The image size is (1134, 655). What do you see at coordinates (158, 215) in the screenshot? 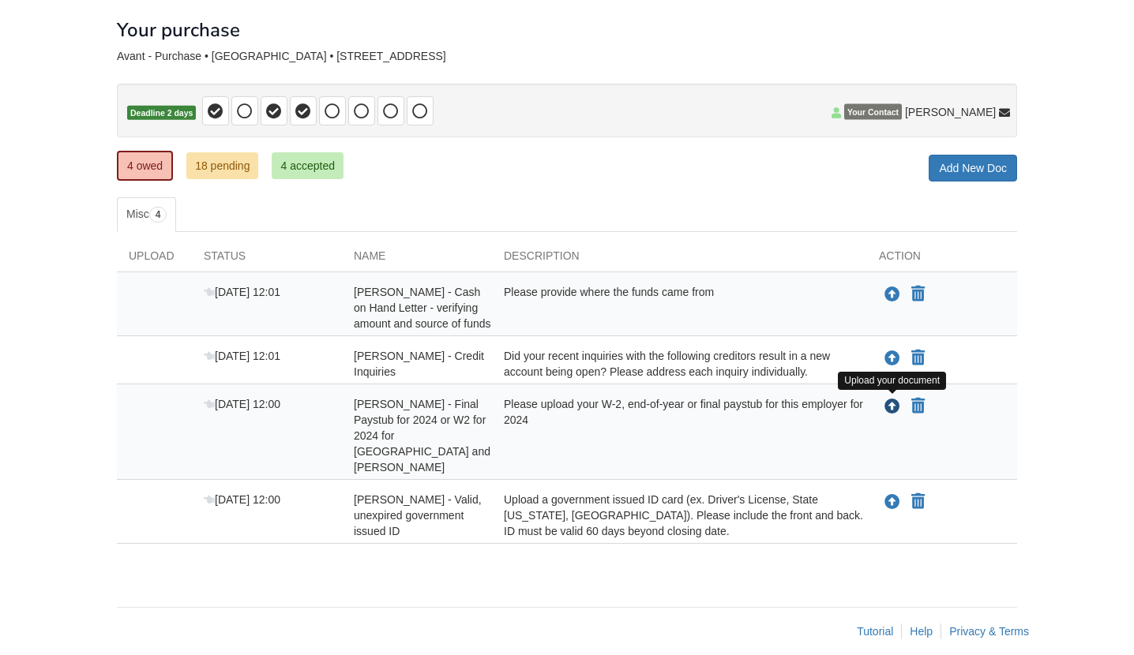
I see `span: 4` at bounding box center [158, 215].